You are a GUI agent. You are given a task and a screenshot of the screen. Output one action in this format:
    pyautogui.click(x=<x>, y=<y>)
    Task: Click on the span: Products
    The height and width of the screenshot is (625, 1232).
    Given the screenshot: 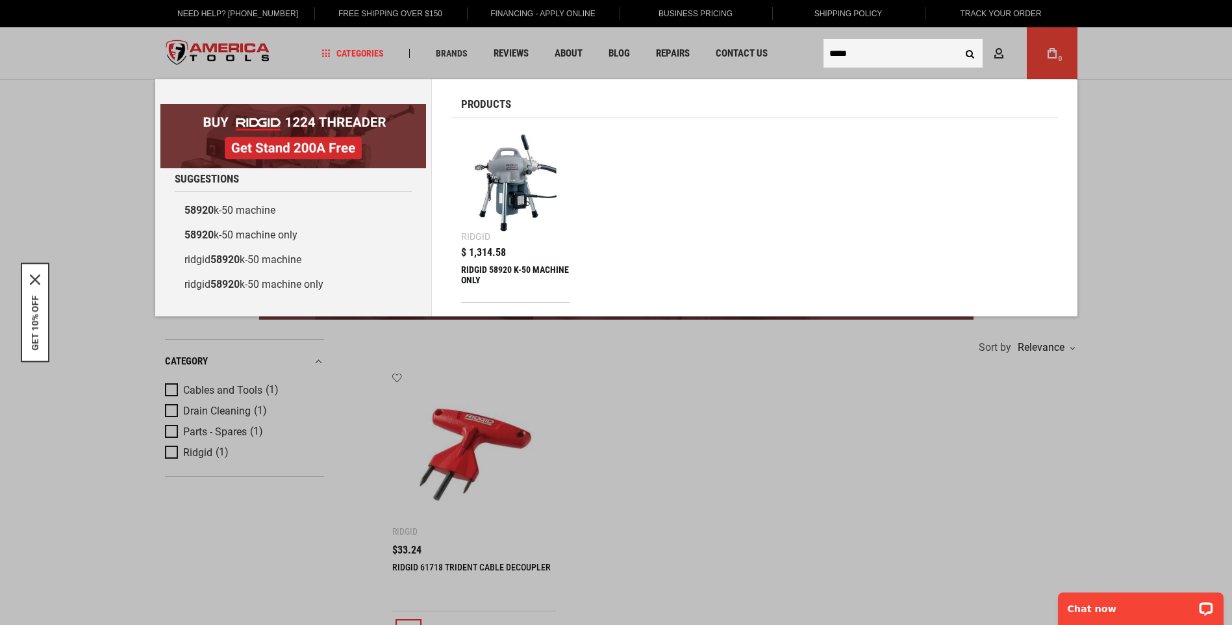 What is the action you would take?
    pyautogui.click(x=486, y=104)
    